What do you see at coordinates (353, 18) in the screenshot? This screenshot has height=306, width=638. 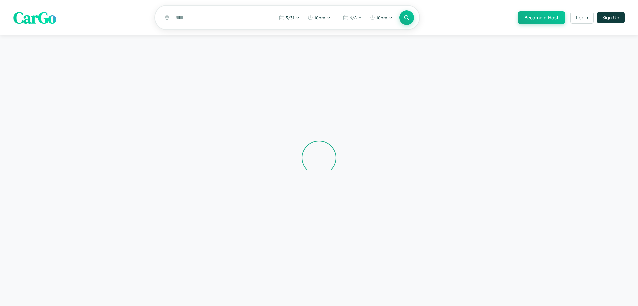 I see `span: 6 / 8` at bounding box center [353, 18].